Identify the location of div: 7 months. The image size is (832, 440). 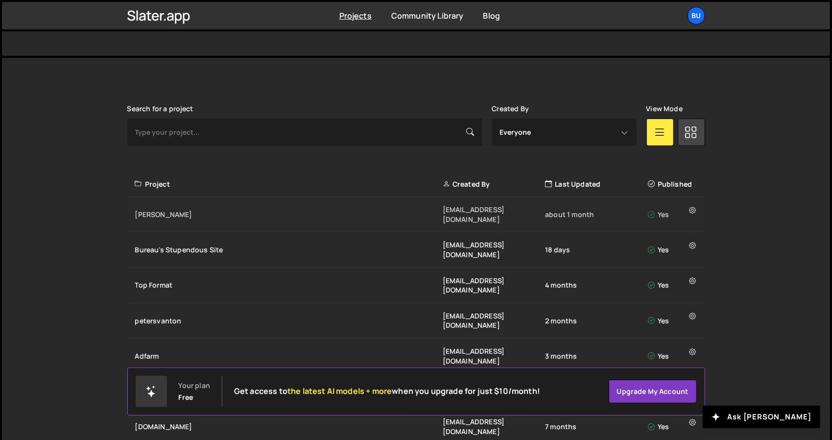
(596, 426).